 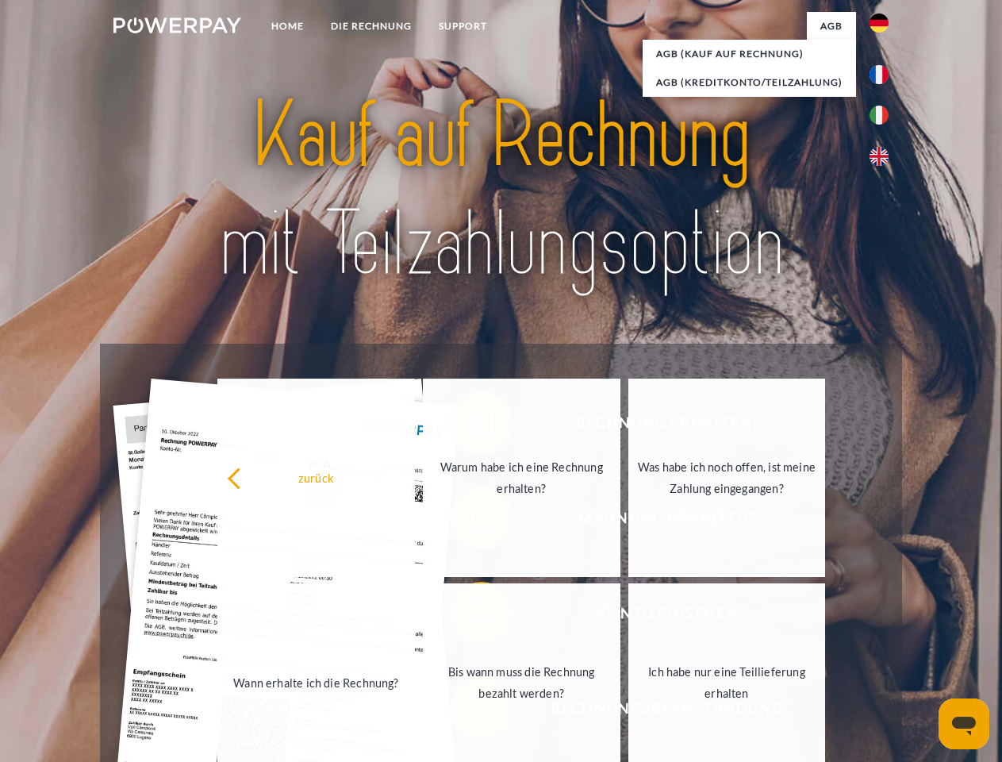 I want to click on img: it, so click(x=879, y=115).